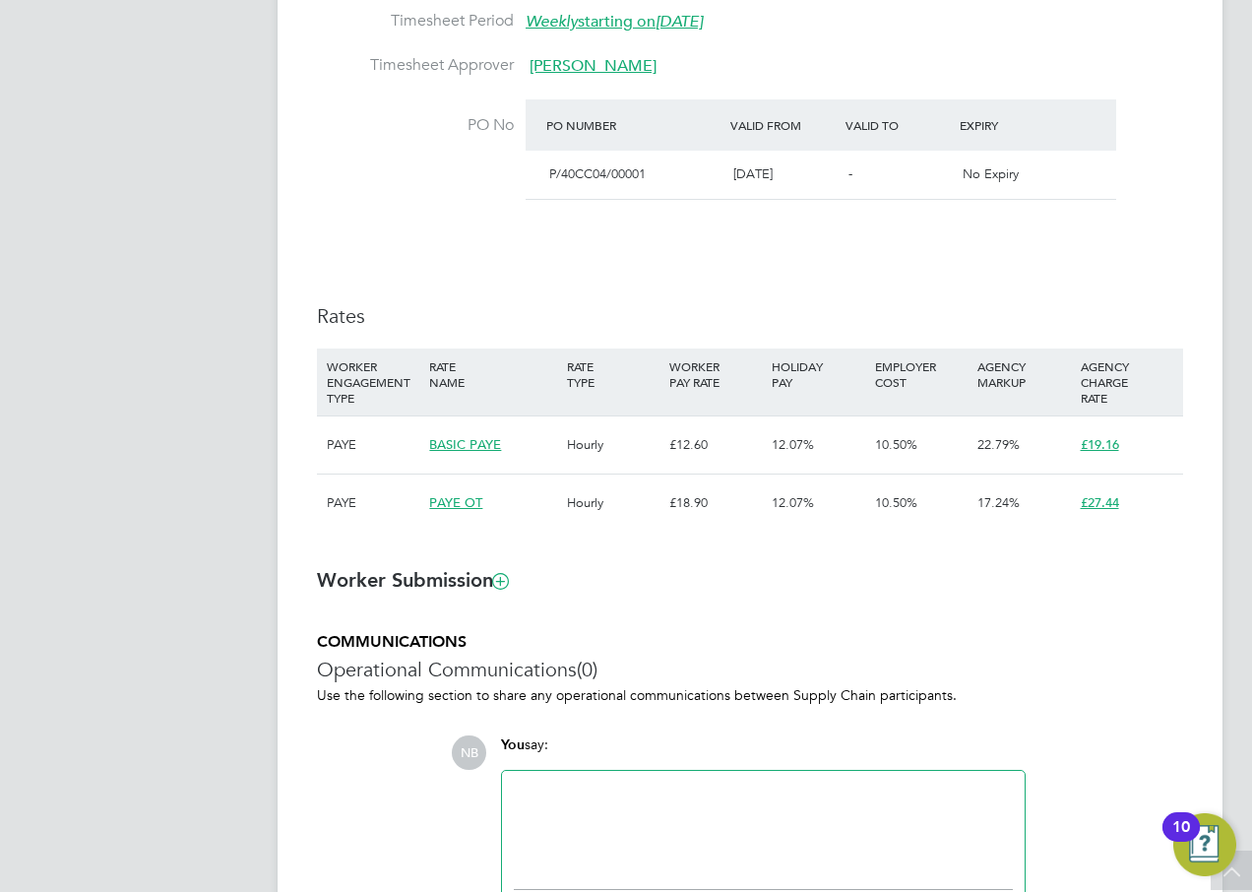 This screenshot has height=892, width=1252. I want to click on div: WORKER ENGAGEMENT TYPE, so click(373, 382).